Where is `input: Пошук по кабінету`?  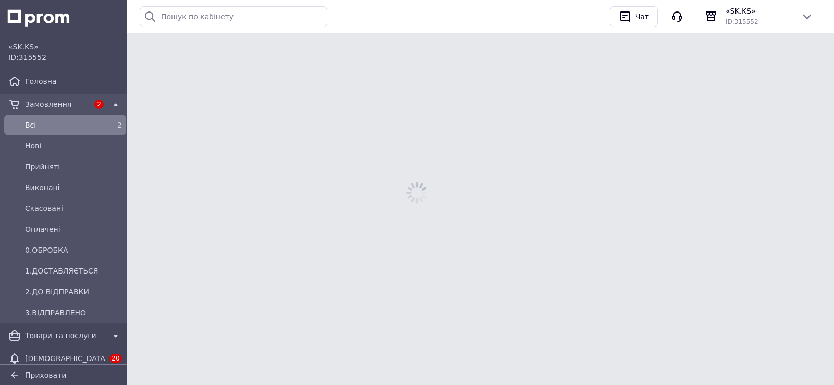 input: Пошук по кабінету is located at coordinates (233, 17).